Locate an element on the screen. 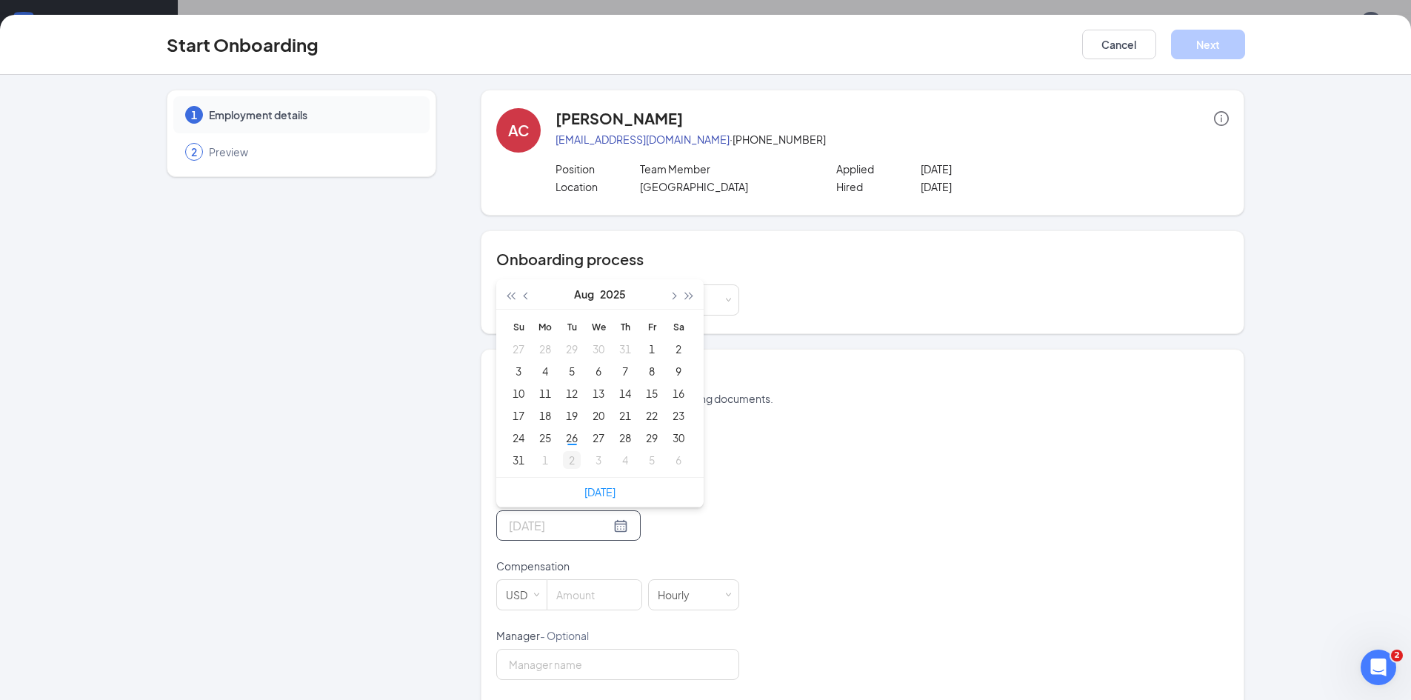 This screenshot has height=700, width=1411. div: 30 is located at coordinates (678, 438).